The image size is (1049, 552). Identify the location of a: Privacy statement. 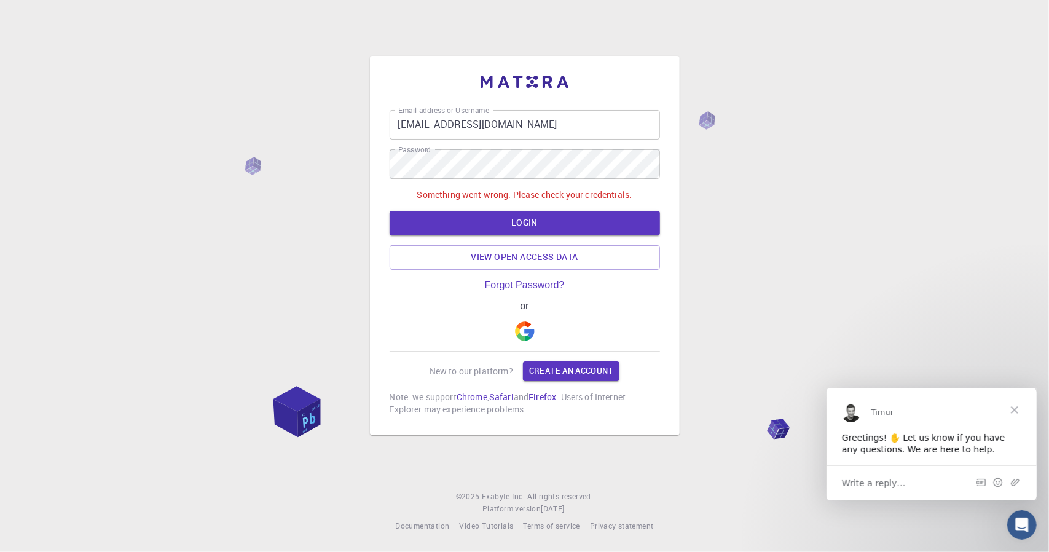
(622, 526).